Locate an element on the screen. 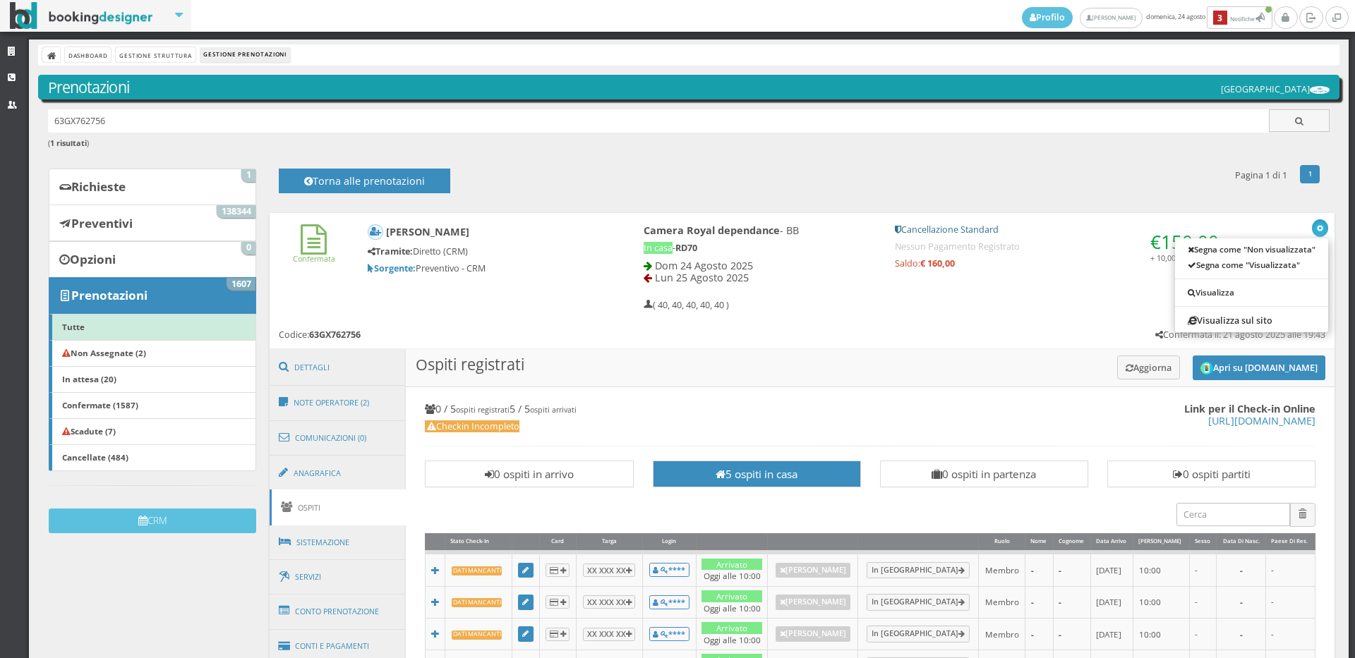  h5: ( 40, 40, 40, 40, 40 ) is located at coordinates (686, 305).